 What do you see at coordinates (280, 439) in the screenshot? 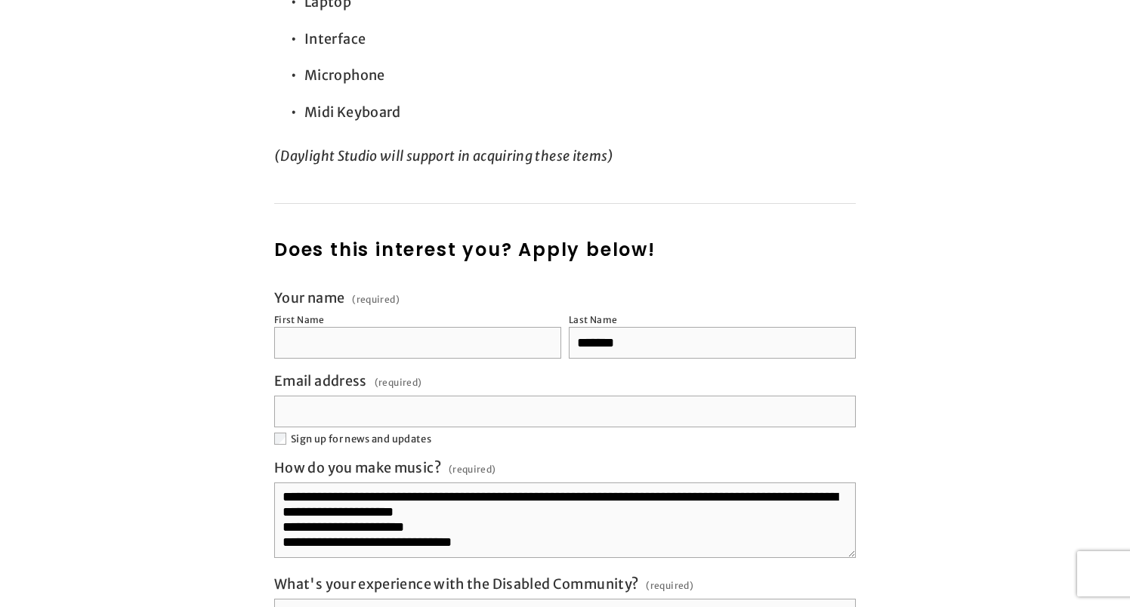
I see `input: Sign up for news and updates` at bounding box center [280, 439].